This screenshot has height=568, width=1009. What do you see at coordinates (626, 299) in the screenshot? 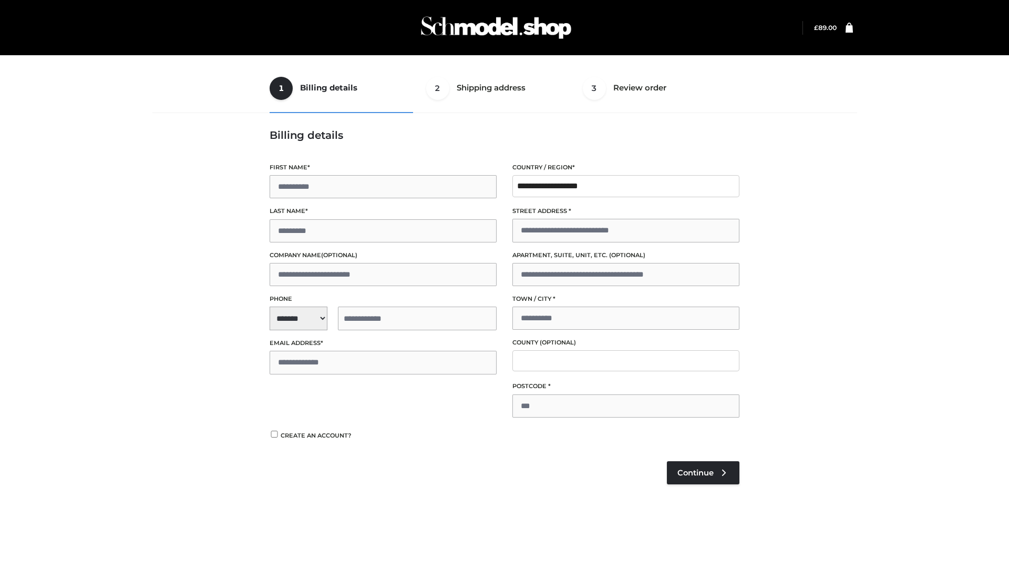
I see `label: Town / City` at bounding box center [626, 299].